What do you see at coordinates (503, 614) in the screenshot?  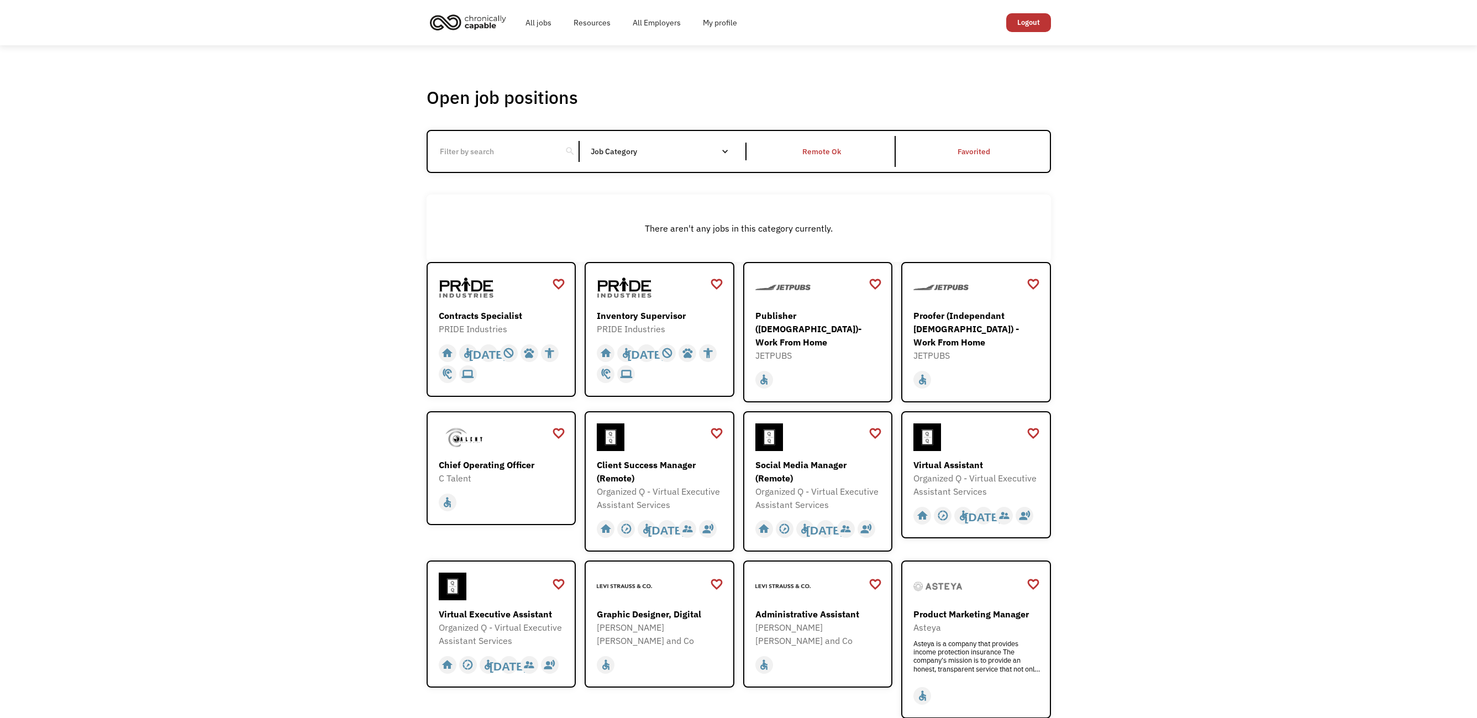 I see `div: Virtual Executive Assistant` at bounding box center [503, 614].